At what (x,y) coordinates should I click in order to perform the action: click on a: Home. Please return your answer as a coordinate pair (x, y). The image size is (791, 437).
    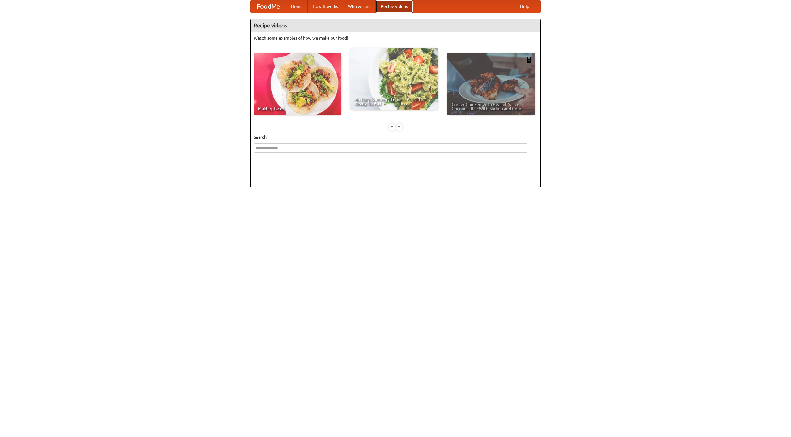
    Looking at the image, I should click on (297, 6).